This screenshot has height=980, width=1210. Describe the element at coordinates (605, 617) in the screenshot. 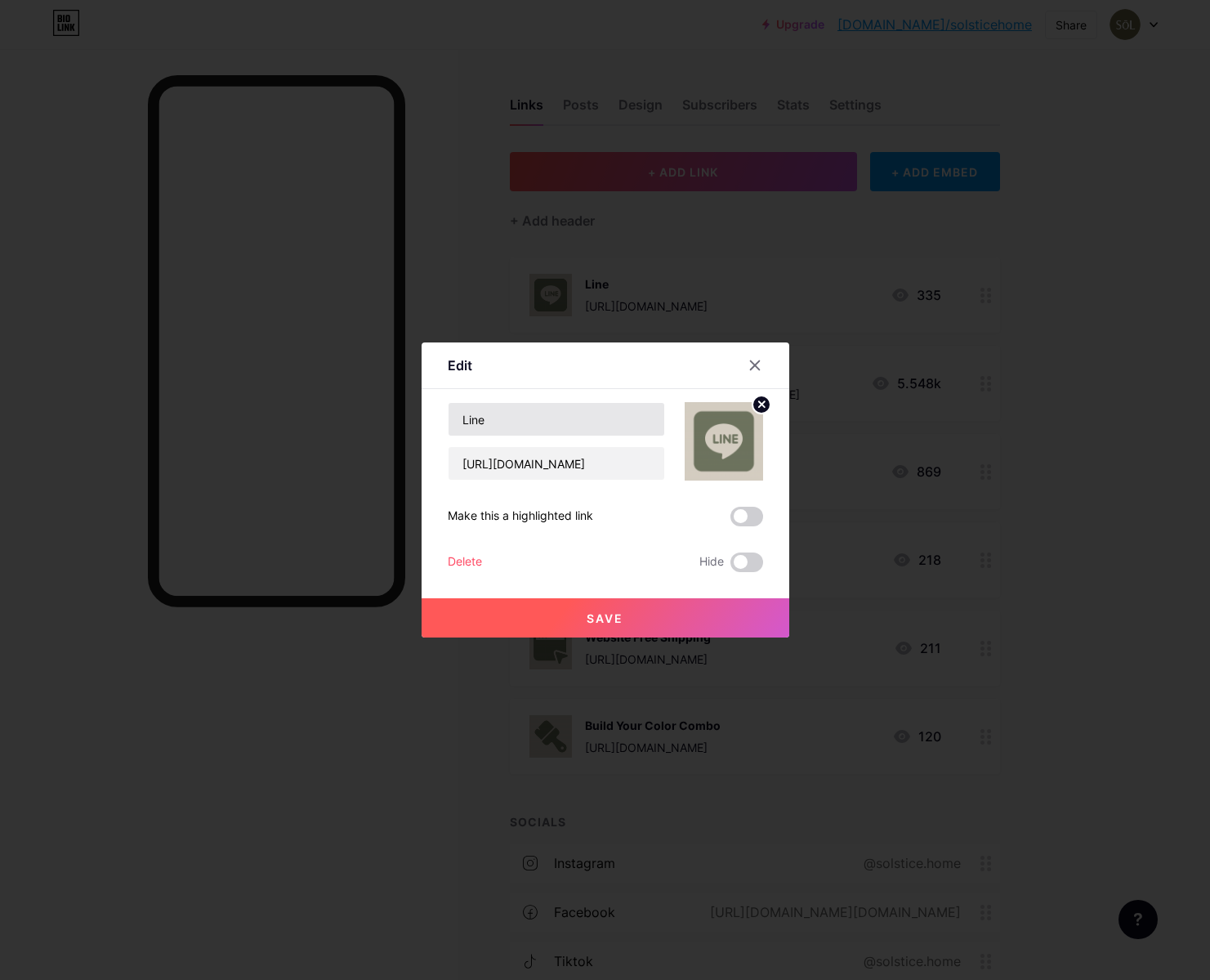

I see `span: Save` at that location.